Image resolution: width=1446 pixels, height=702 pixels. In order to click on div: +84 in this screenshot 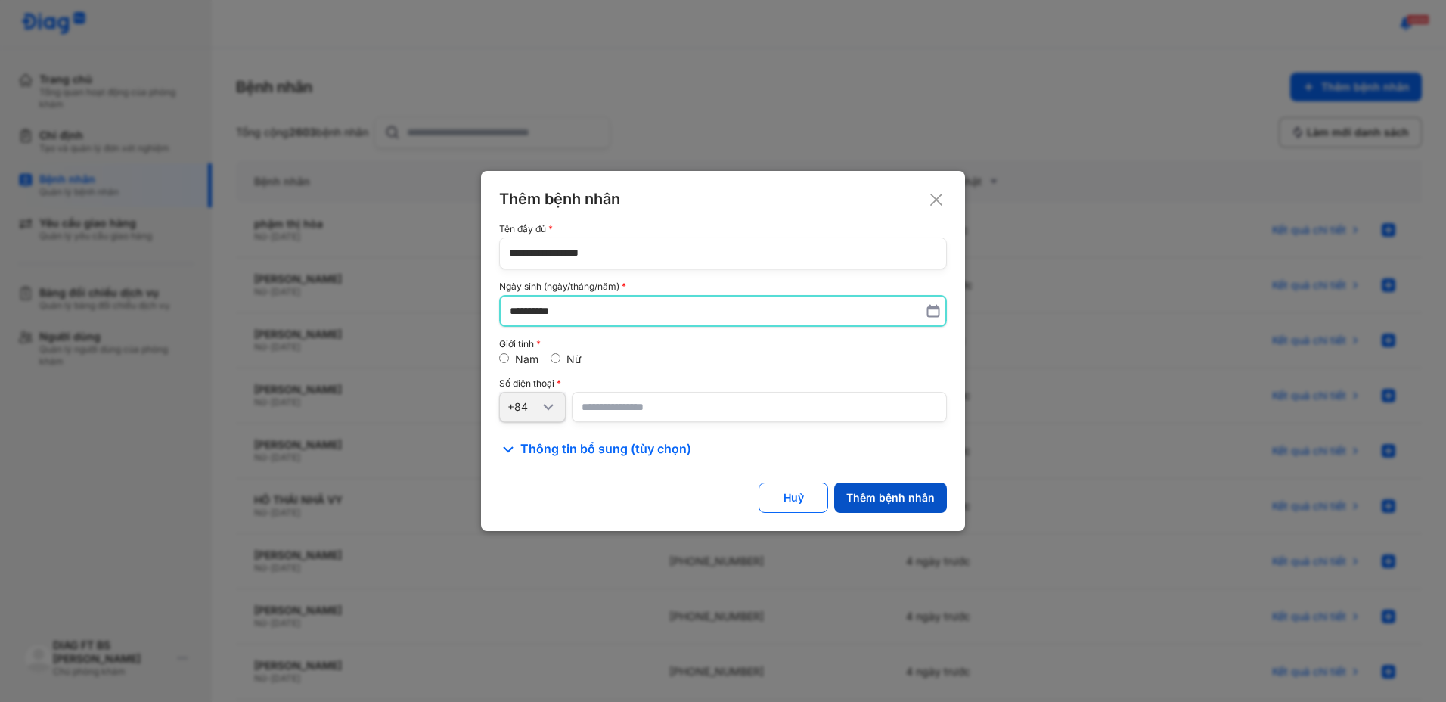, I will do `click(524, 407)`.